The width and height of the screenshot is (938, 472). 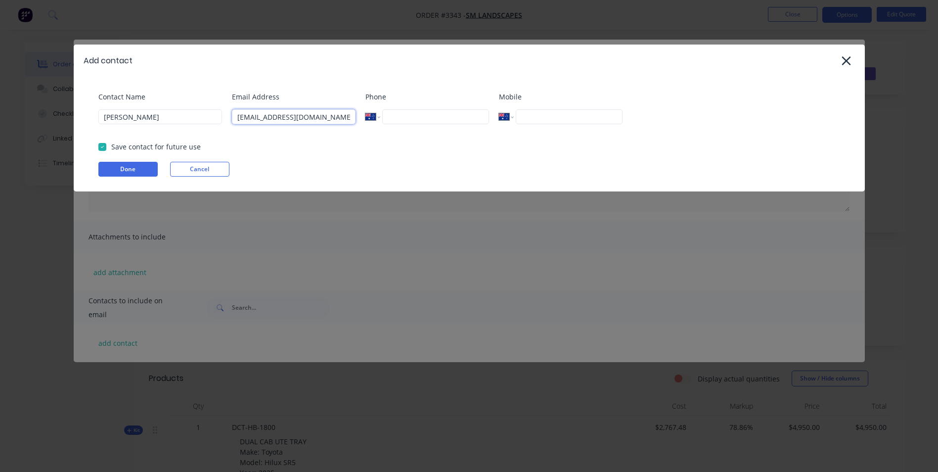 I want to click on button: Cancel, so click(x=200, y=169).